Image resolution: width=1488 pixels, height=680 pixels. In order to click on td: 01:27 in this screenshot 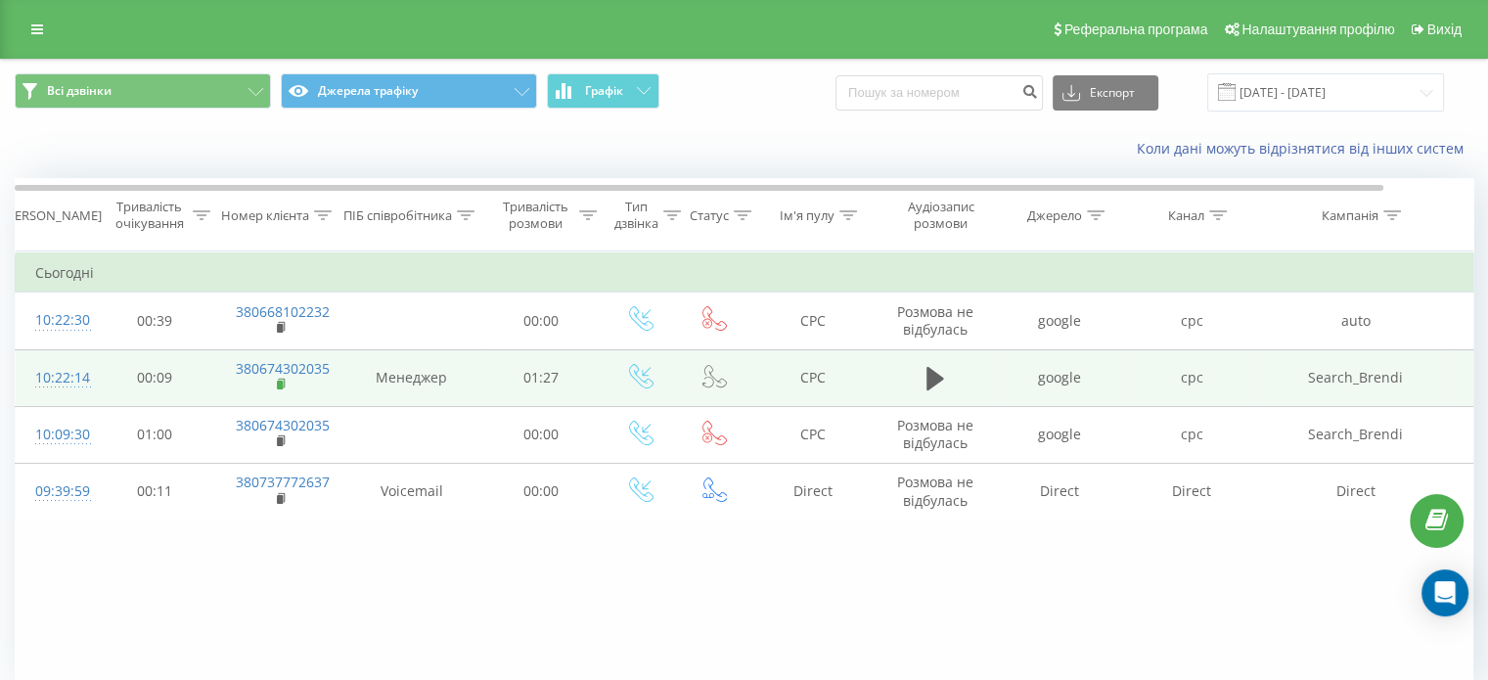, I will do `click(541, 378)`.